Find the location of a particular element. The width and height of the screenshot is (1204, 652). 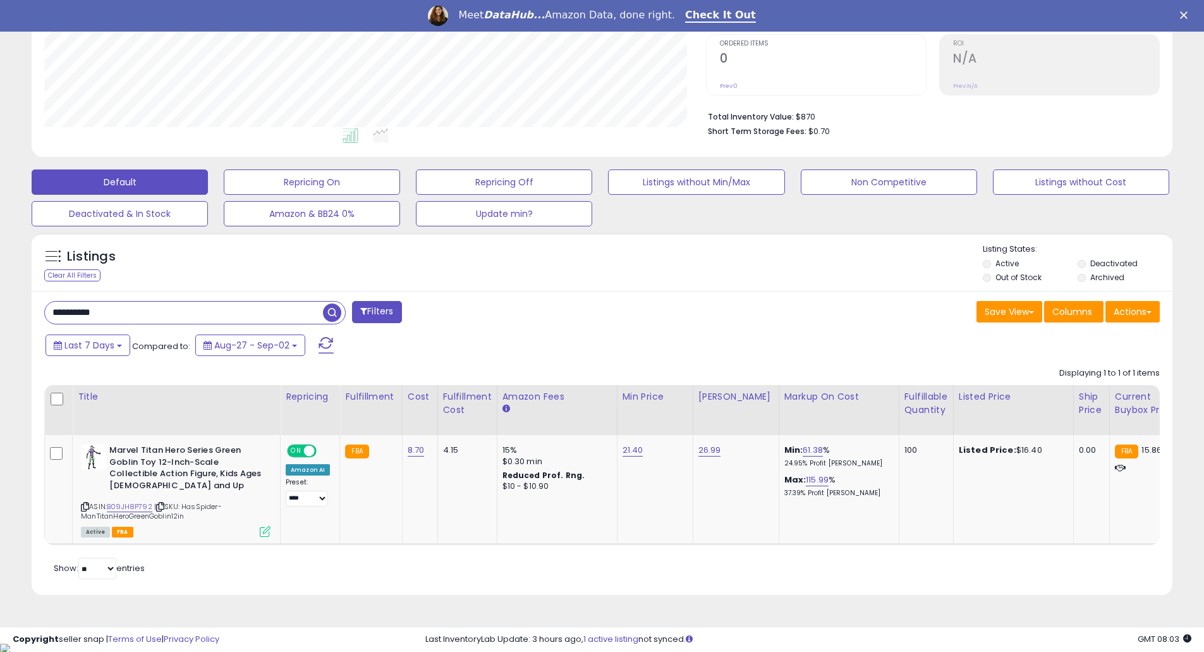

b: Max: is located at coordinates (795, 479).